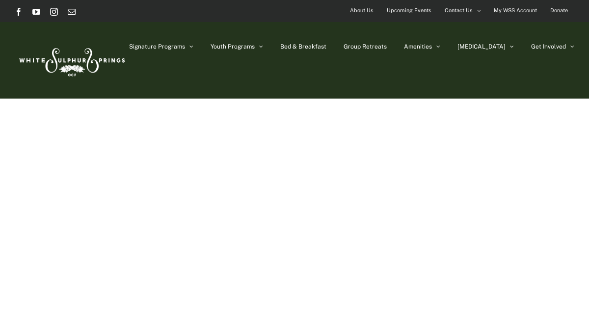  I want to click on span: Upcoming Events, so click(409, 10).